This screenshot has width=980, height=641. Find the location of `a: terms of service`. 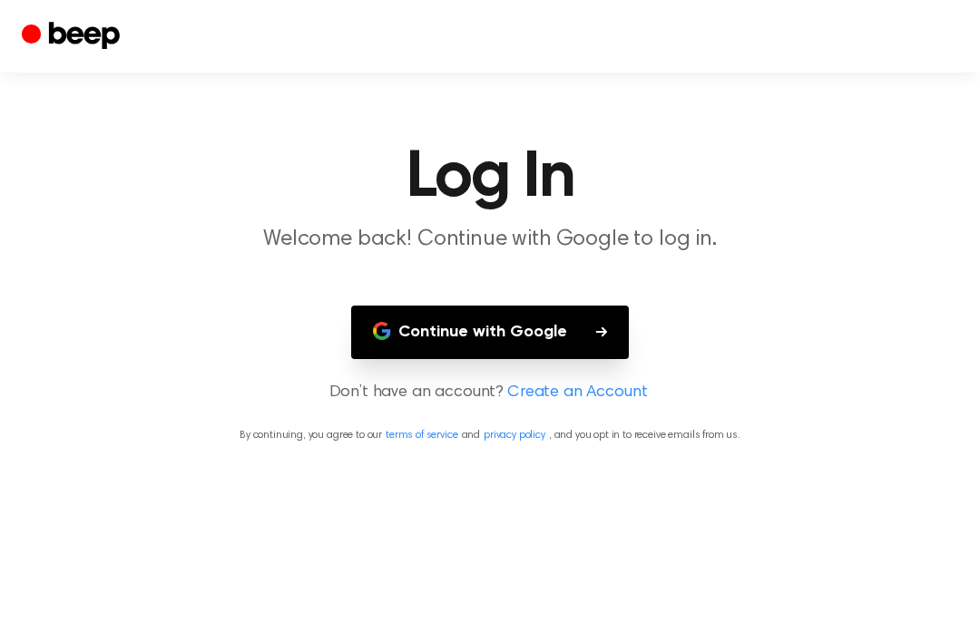

a: terms of service is located at coordinates (421, 436).